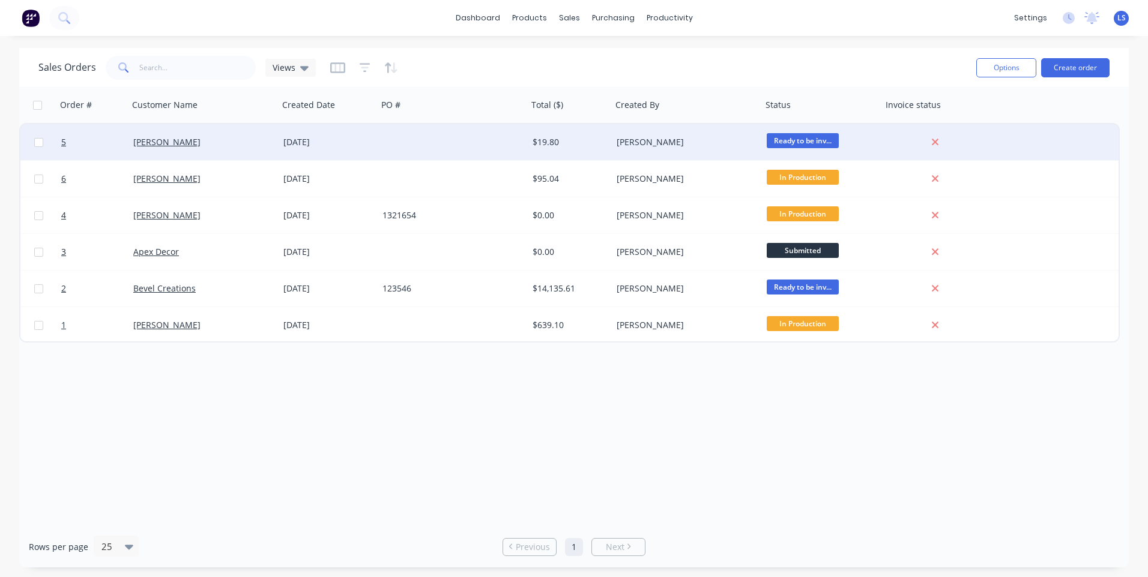 The height and width of the screenshot is (577, 1148). What do you see at coordinates (547, 105) in the screenshot?
I see `div: Total ($)` at bounding box center [547, 105].